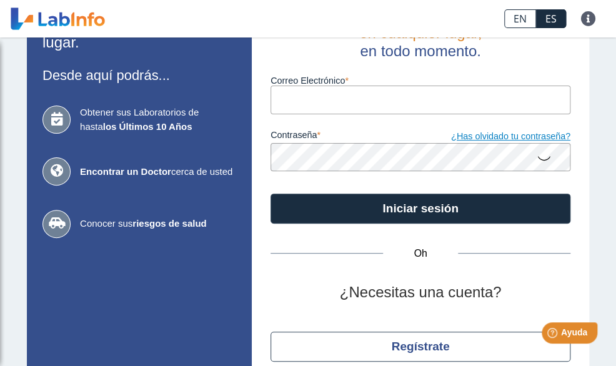  Describe the element at coordinates (420, 51) in the screenshot. I see `font: en todo momento.` at that location.